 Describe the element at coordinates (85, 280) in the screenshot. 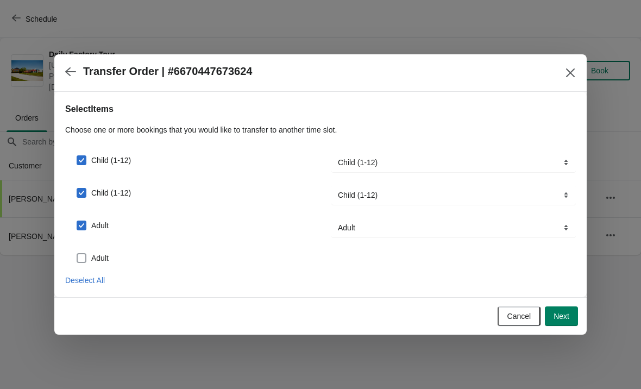

I see `span: Deselect All` at that location.